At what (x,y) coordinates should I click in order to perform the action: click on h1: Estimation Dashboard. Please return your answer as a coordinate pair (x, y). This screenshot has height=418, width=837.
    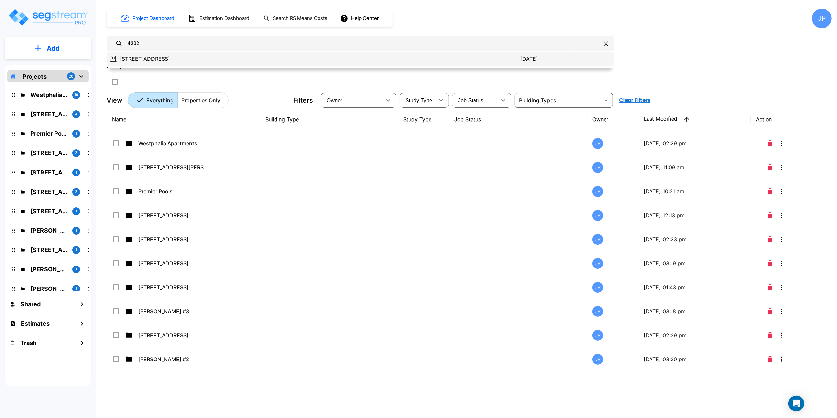
    Looking at the image, I should click on (224, 18).